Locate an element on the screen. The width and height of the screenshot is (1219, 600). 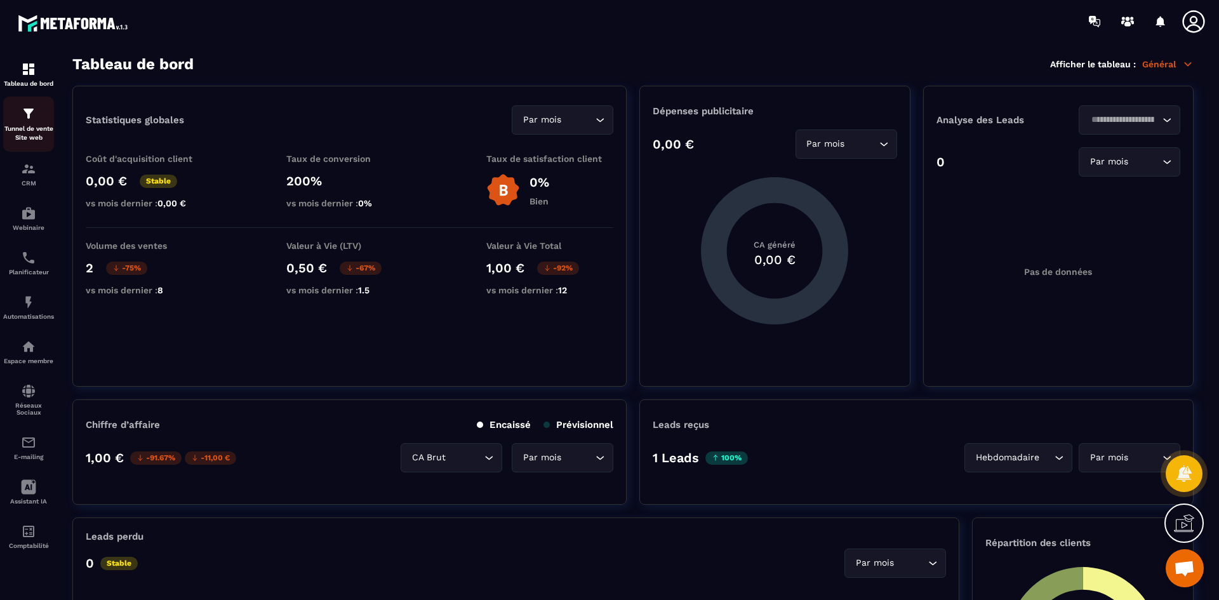
p: Bien is located at coordinates (539, 201).